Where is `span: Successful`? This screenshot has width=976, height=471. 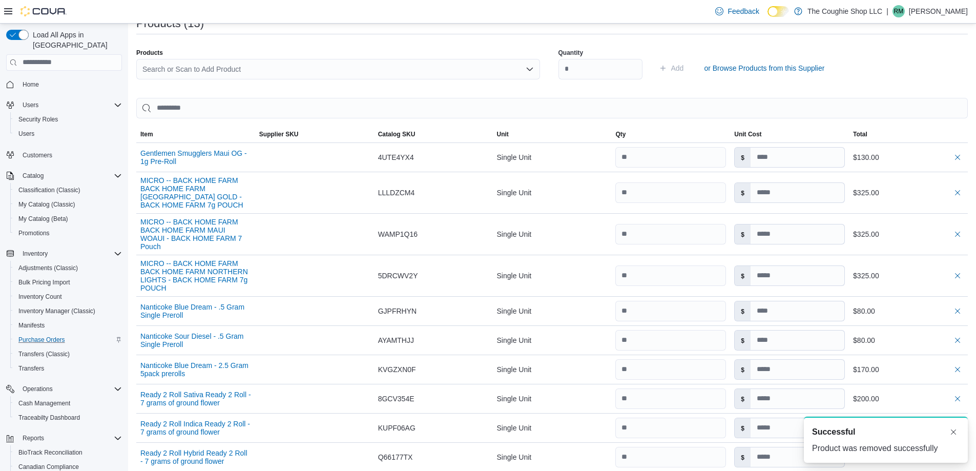
span: Successful is located at coordinates (833, 432).